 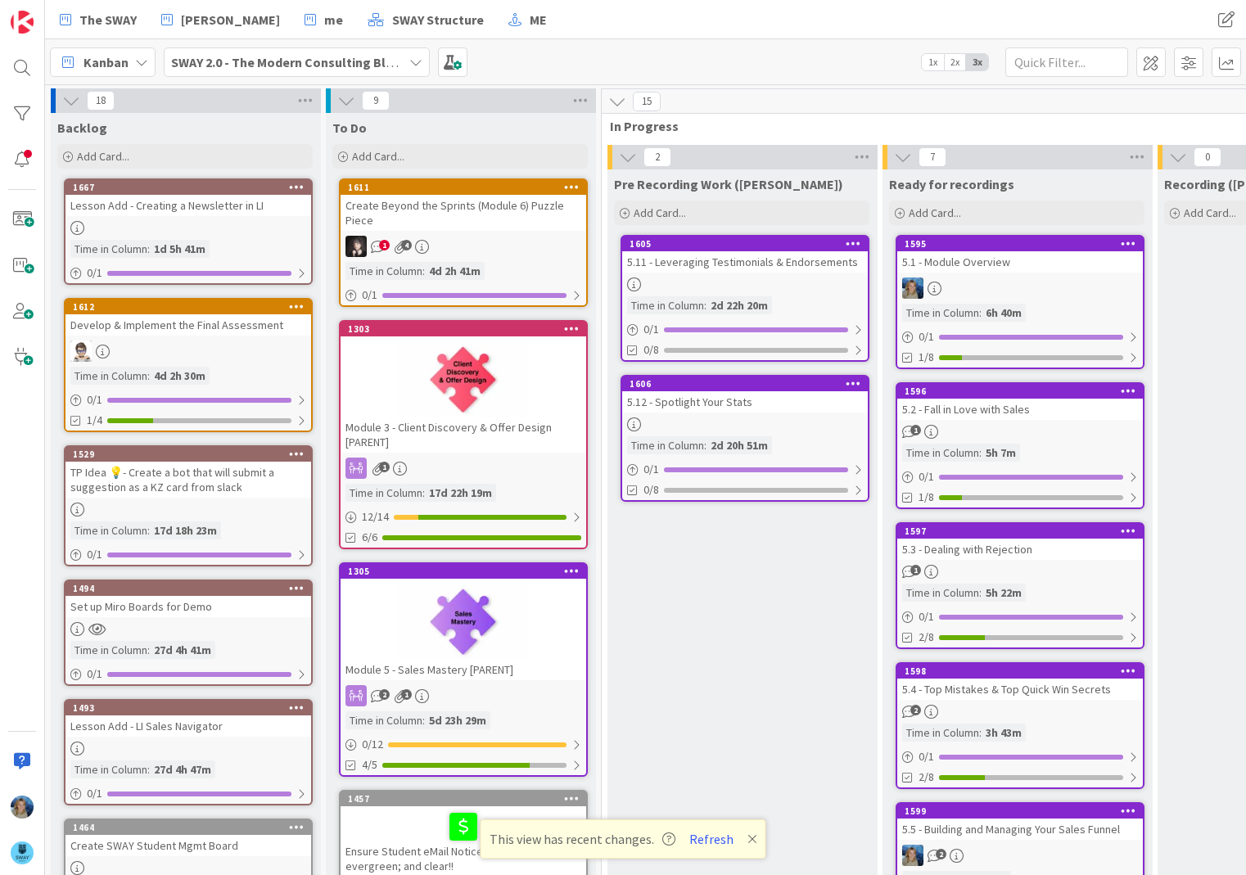 What do you see at coordinates (188, 351) in the screenshot?
I see `div: TP` at bounding box center [188, 351].